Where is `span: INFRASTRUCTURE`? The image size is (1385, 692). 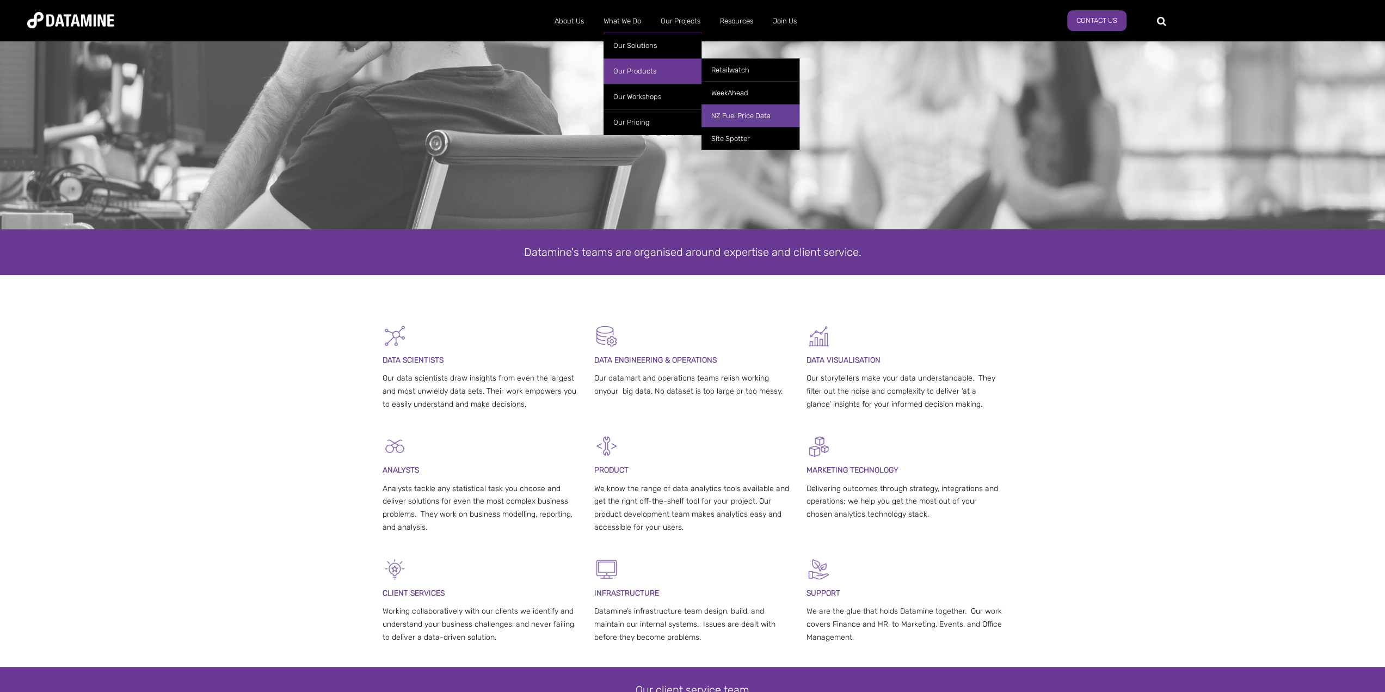 span: INFRASTRUCTURE is located at coordinates (627, 593).